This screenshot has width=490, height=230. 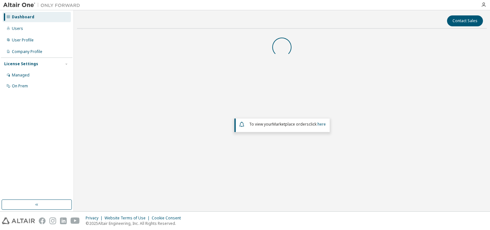 I want to click on p: © 2025 Altair Engineering, Inc. All Rights Reserved., so click(x=135, y=223).